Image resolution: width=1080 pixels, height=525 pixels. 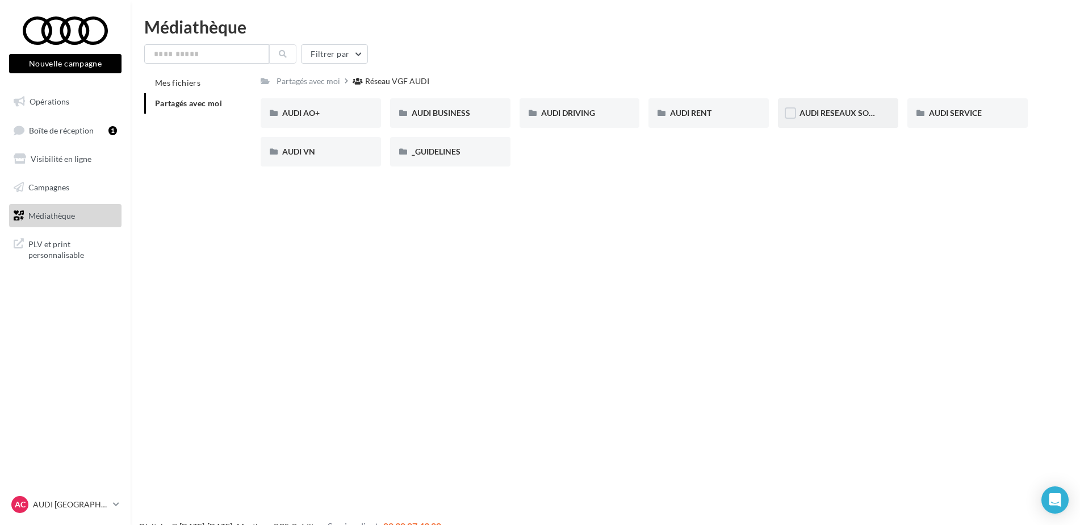 I want to click on span: Partagés avec moi, so click(x=189, y=103).